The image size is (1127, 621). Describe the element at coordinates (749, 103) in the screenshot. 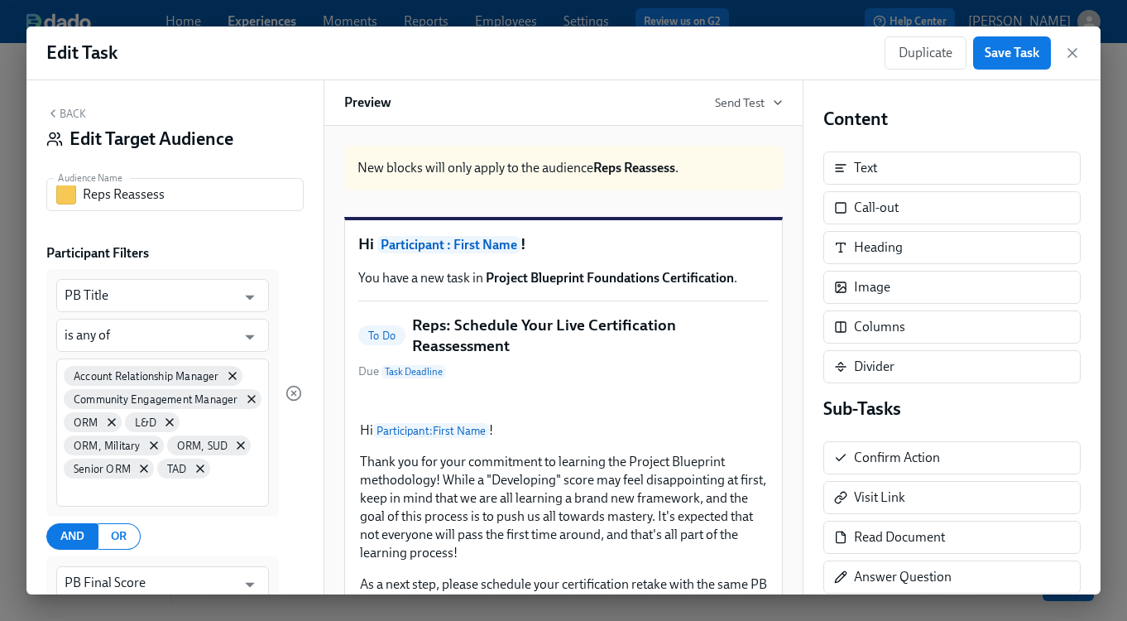

I see `span: Send Test` at that location.